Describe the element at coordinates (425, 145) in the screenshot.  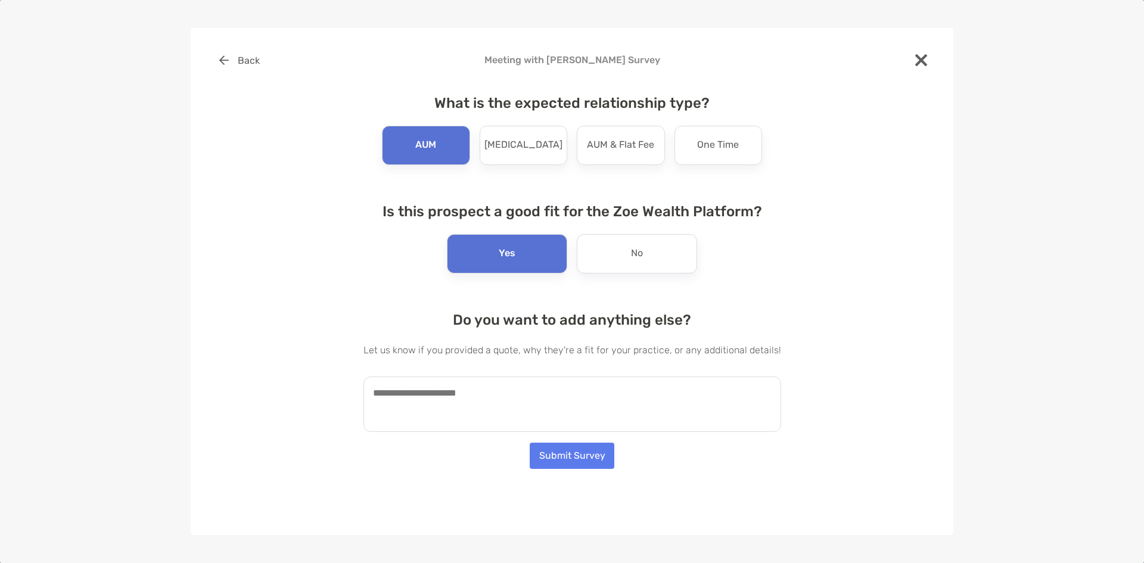
I see `p: AUM` at that location.